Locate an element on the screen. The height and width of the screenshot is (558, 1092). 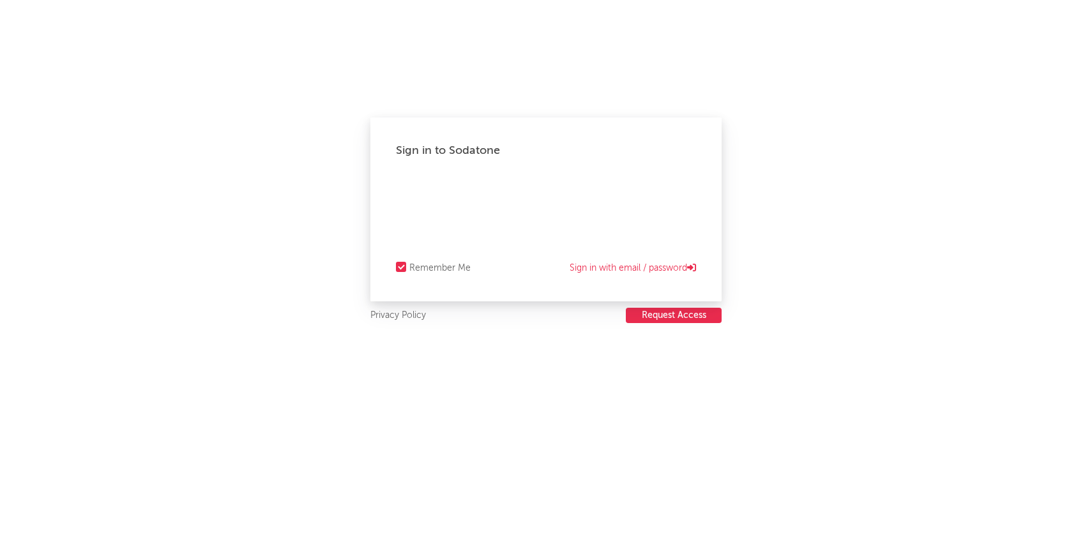
div: Sign in to Sodatone is located at coordinates (546, 151).